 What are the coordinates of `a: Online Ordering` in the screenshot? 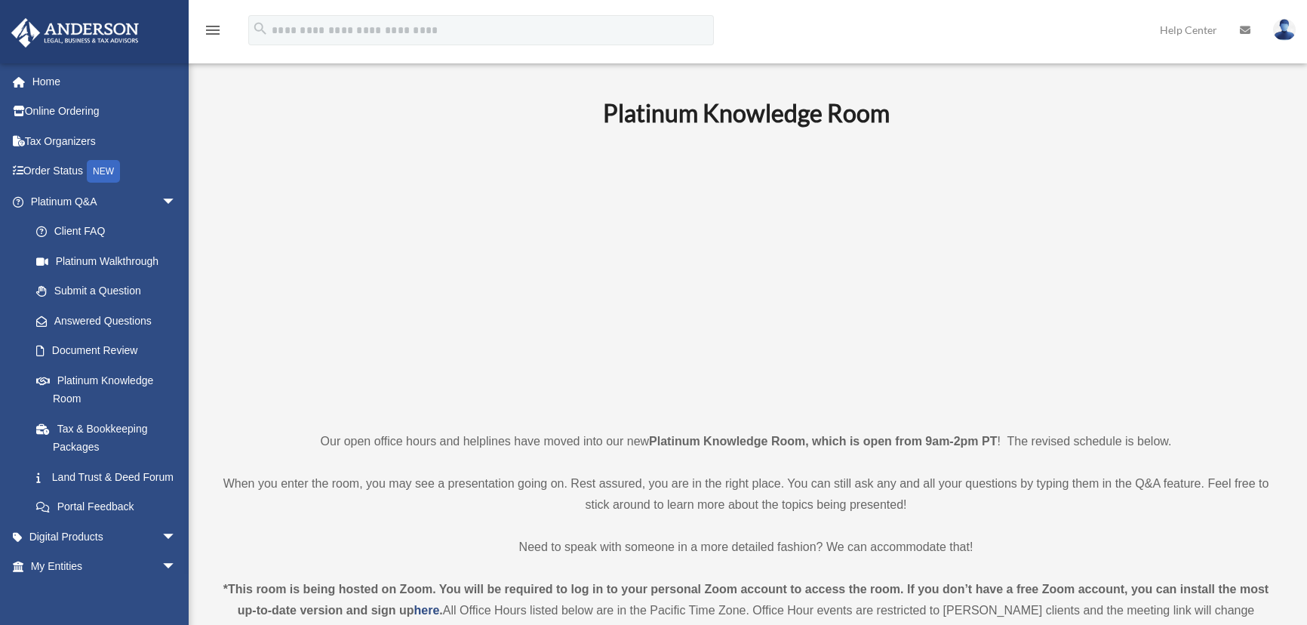 It's located at (105, 112).